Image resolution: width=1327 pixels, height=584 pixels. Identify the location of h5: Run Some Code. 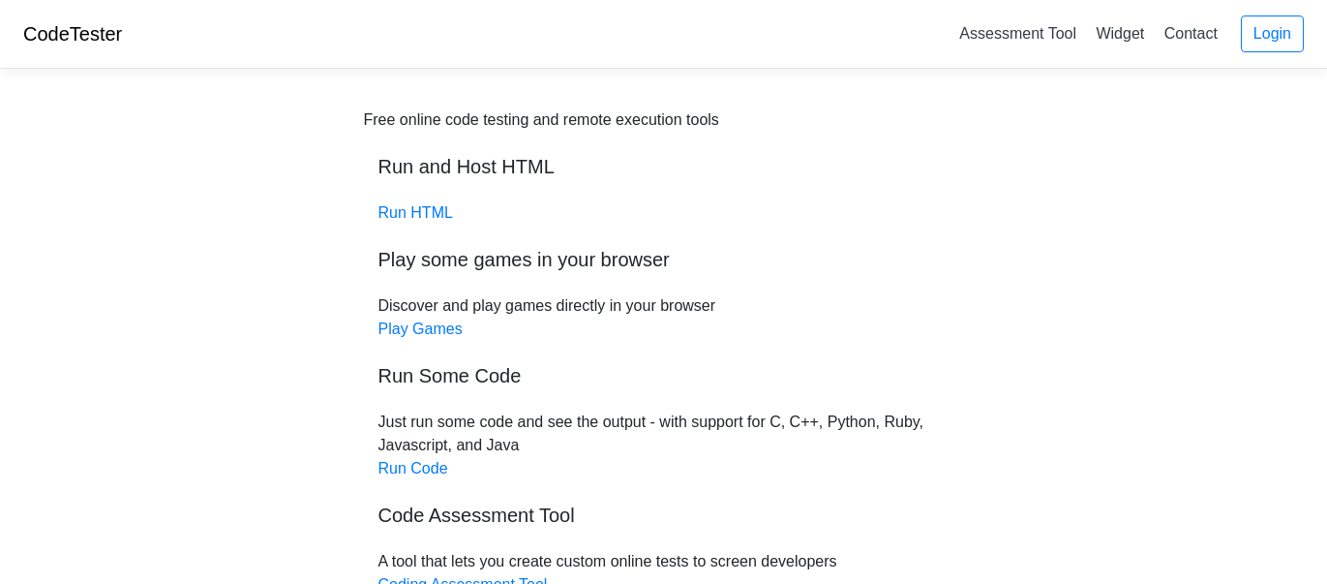
(664, 376).